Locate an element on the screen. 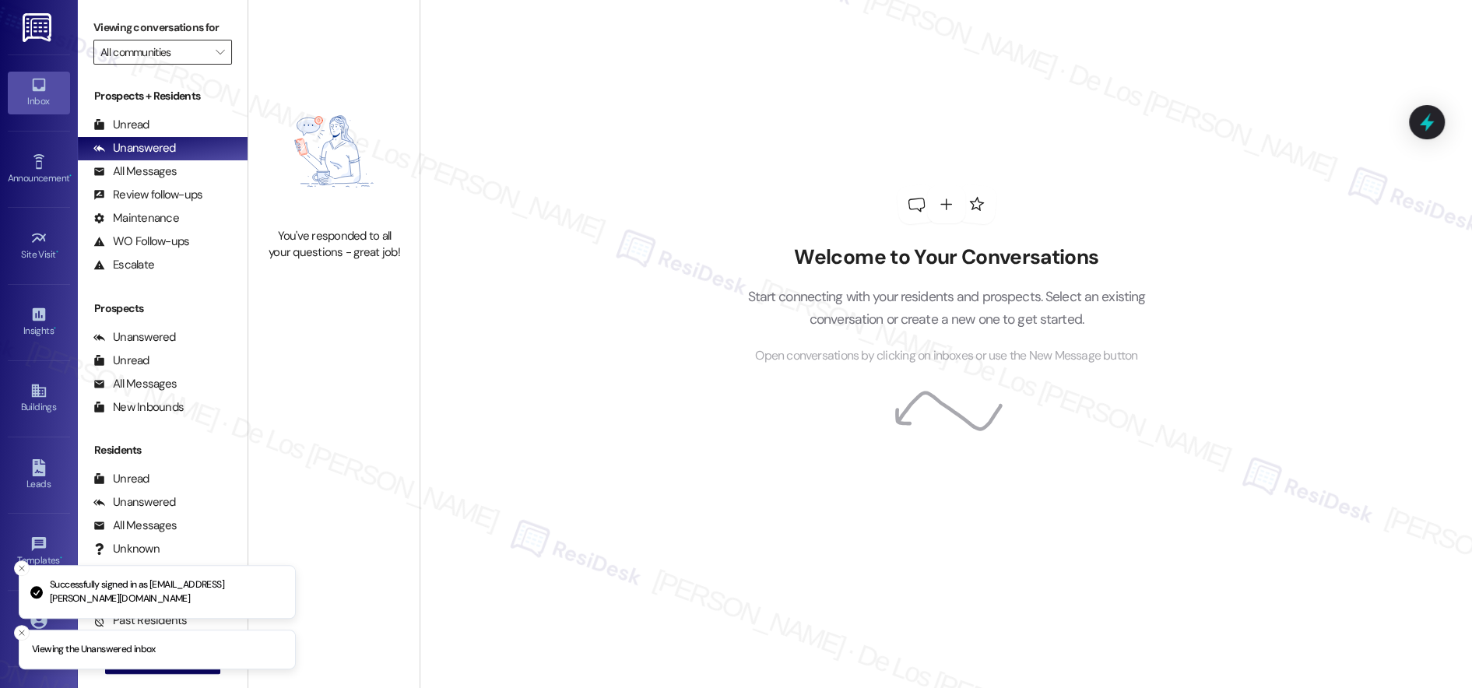  div: New Inbounds is located at coordinates (139, 407).